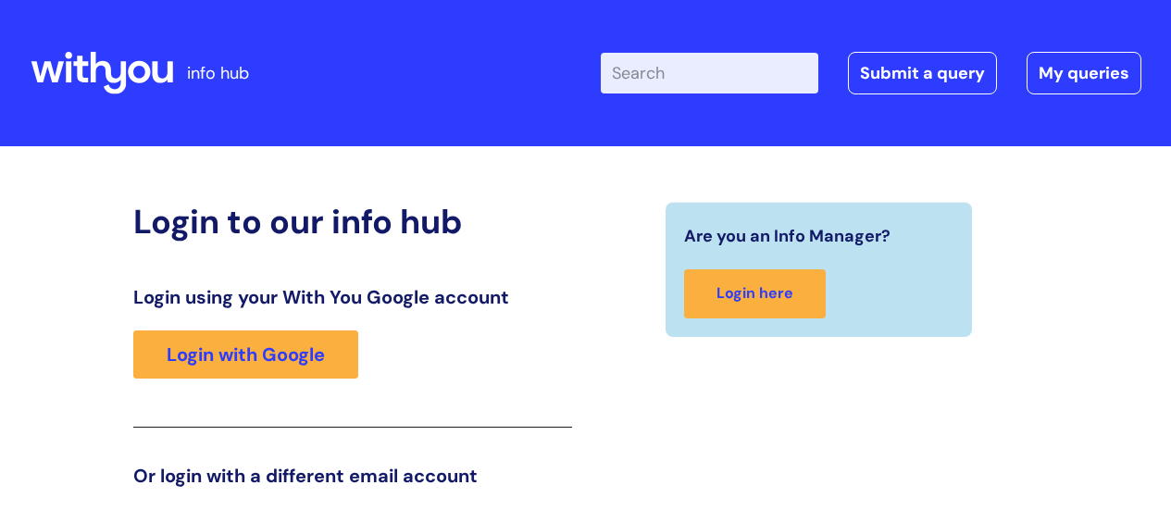 This screenshot has height=510, width=1171. What do you see at coordinates (709, 73) in the screenshot?
I see `input: Search` at bounding box center [709, 73].